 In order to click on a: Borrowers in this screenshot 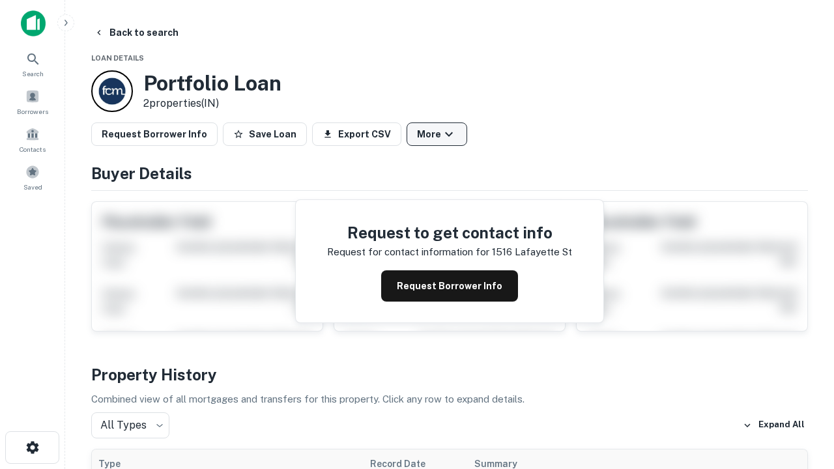, I will do `click(33, 102)`.